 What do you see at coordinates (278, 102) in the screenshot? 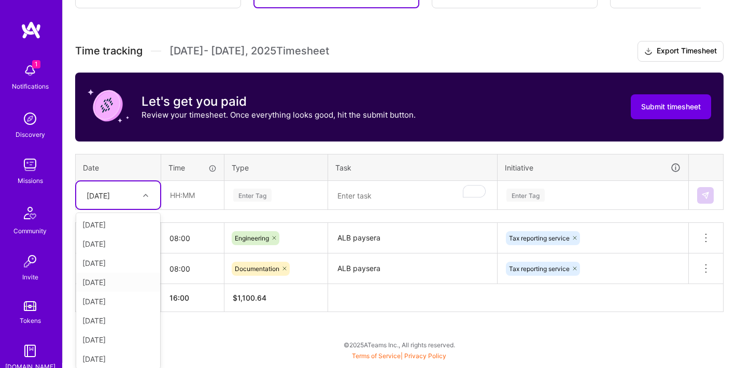
I see `h3: Let's get you paid` at bounding box center [278, 102].